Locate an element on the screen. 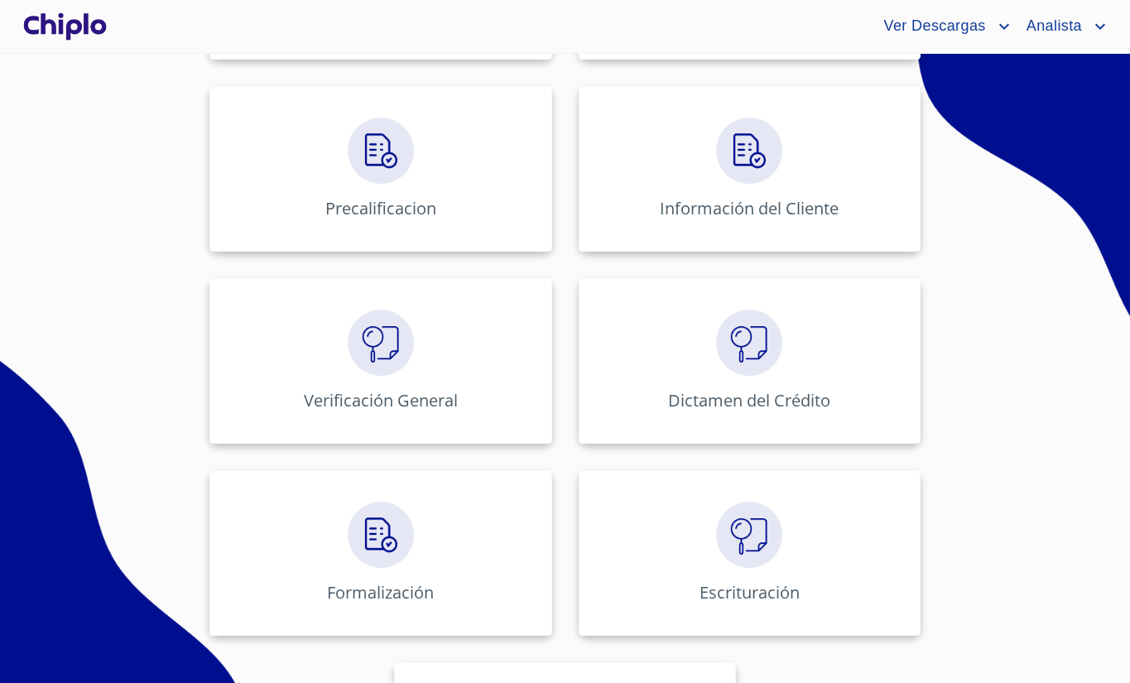 Image resolution: width=1130 pixels, height=683 pixels. p: Información del Cliente is located at coordinates (749, 208).